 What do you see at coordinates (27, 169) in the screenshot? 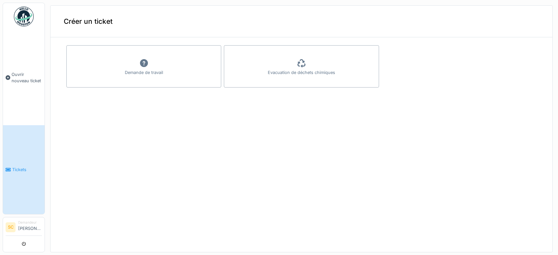
I see `span: Tickets` at bounding box center [27, 169].